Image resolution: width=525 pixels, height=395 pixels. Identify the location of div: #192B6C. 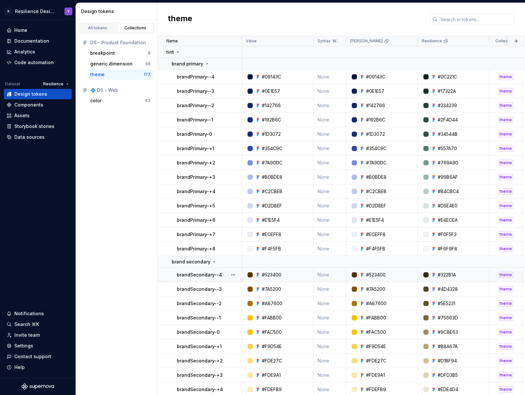
(271, 120).